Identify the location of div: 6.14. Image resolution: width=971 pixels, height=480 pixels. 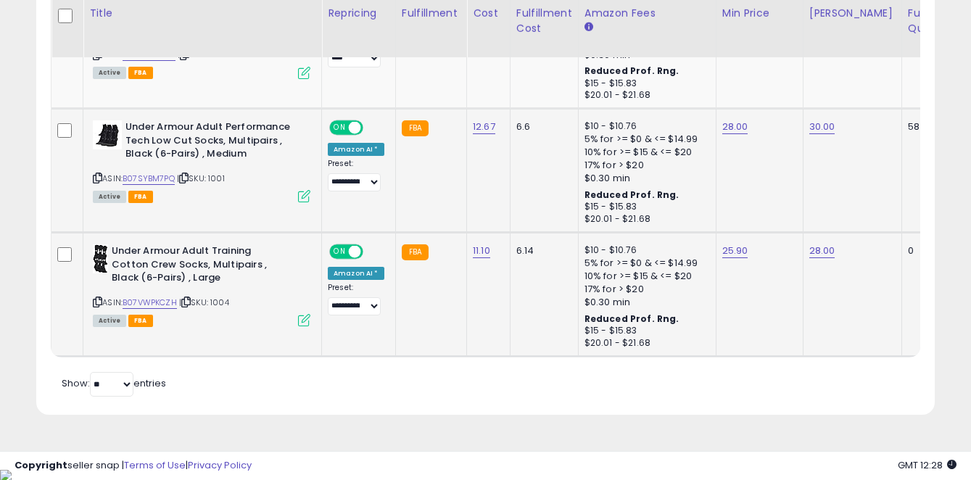
(542, 251).